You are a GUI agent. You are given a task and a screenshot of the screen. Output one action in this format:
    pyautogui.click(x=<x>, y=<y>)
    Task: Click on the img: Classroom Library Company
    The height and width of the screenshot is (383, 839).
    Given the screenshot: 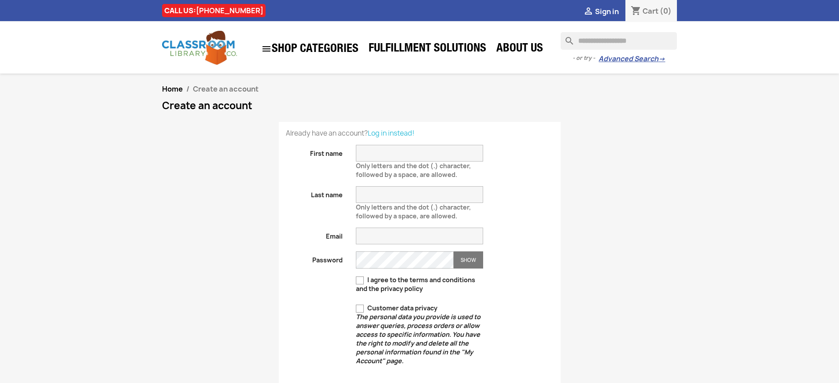 What is the action you would take?
    pyautogui.click(x=200, y=48)
    